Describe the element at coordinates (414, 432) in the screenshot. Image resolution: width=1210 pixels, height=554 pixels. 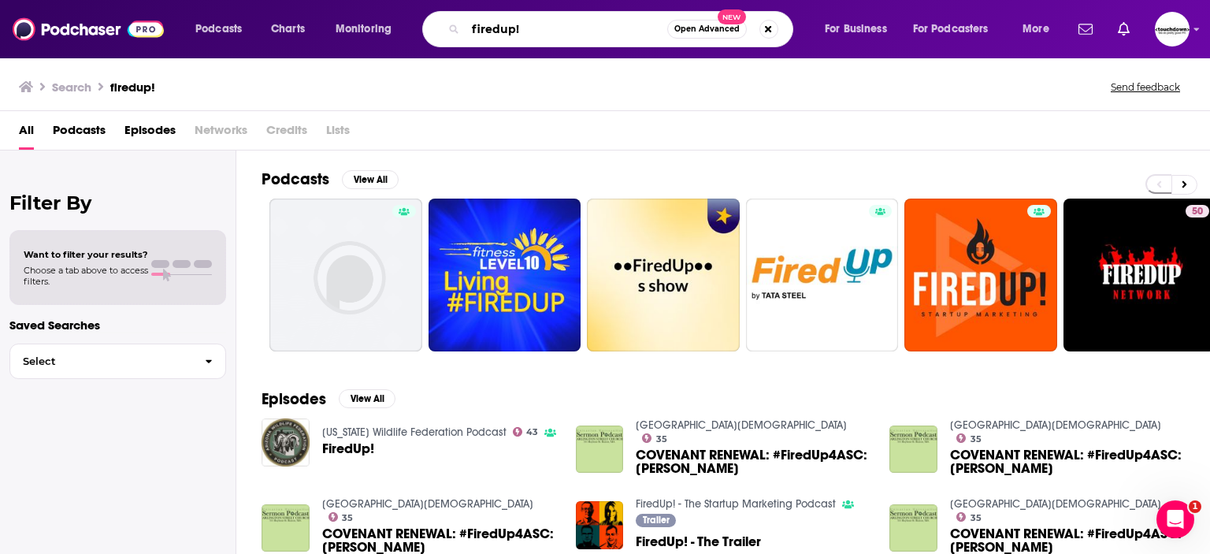
I see `a: Arizona Wildlife Federation Podcast` at that location.